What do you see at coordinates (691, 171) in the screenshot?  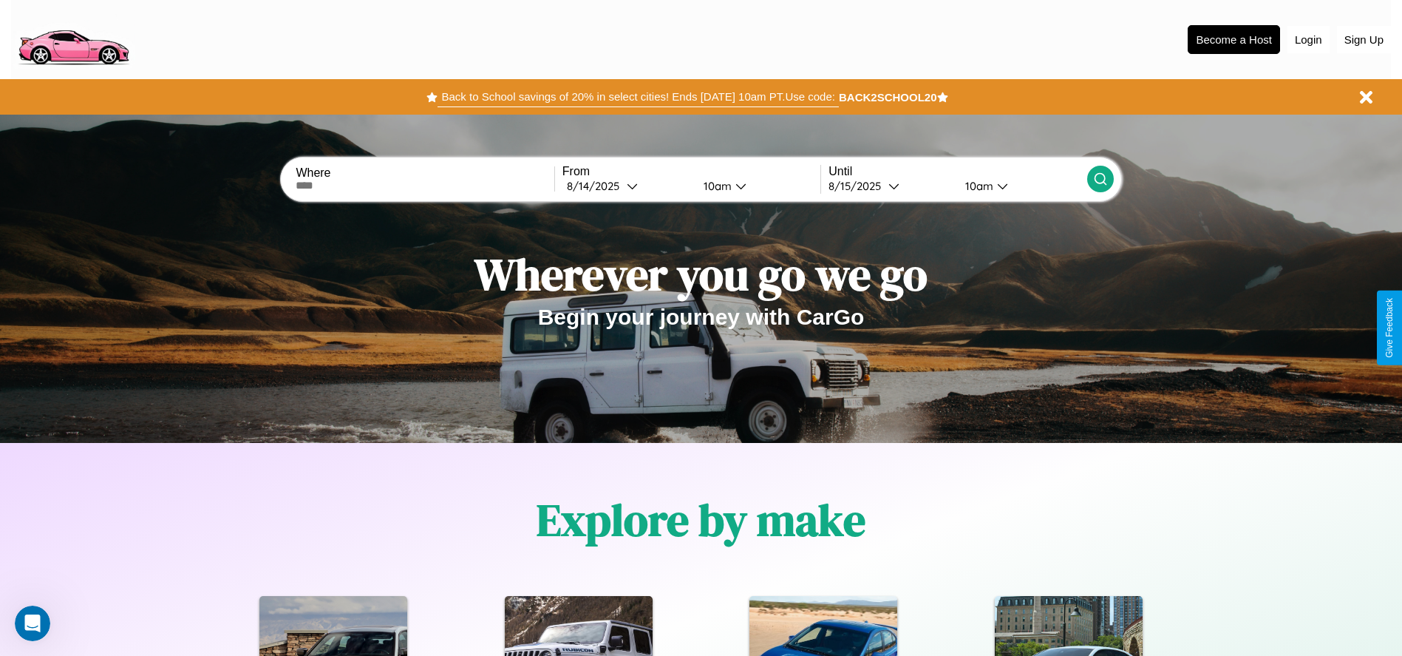 I see `label: From` at bounding box center [691, 171].